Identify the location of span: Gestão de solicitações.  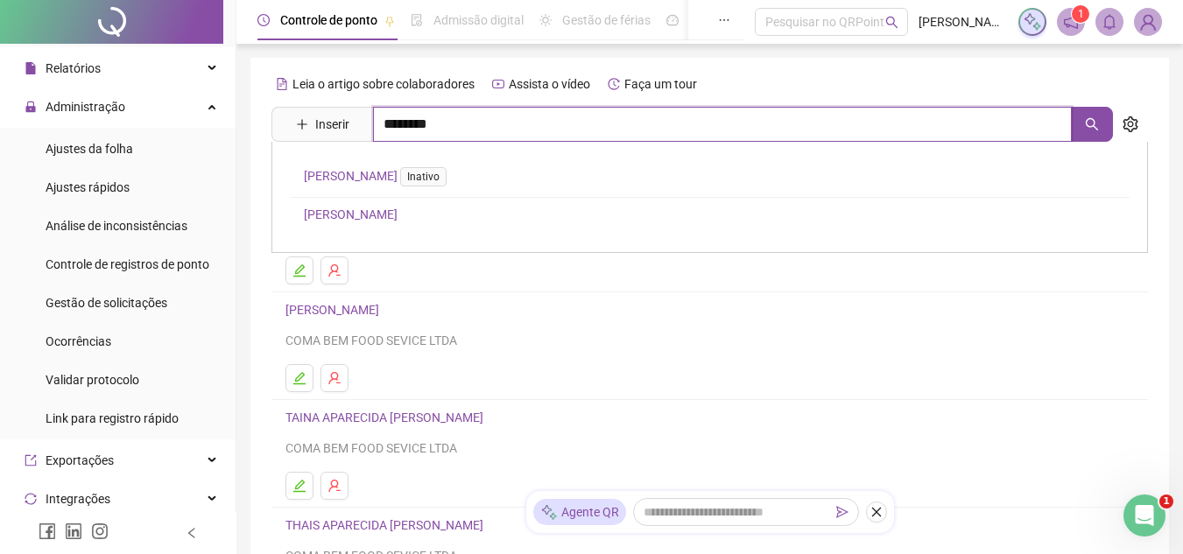
(106, 303).